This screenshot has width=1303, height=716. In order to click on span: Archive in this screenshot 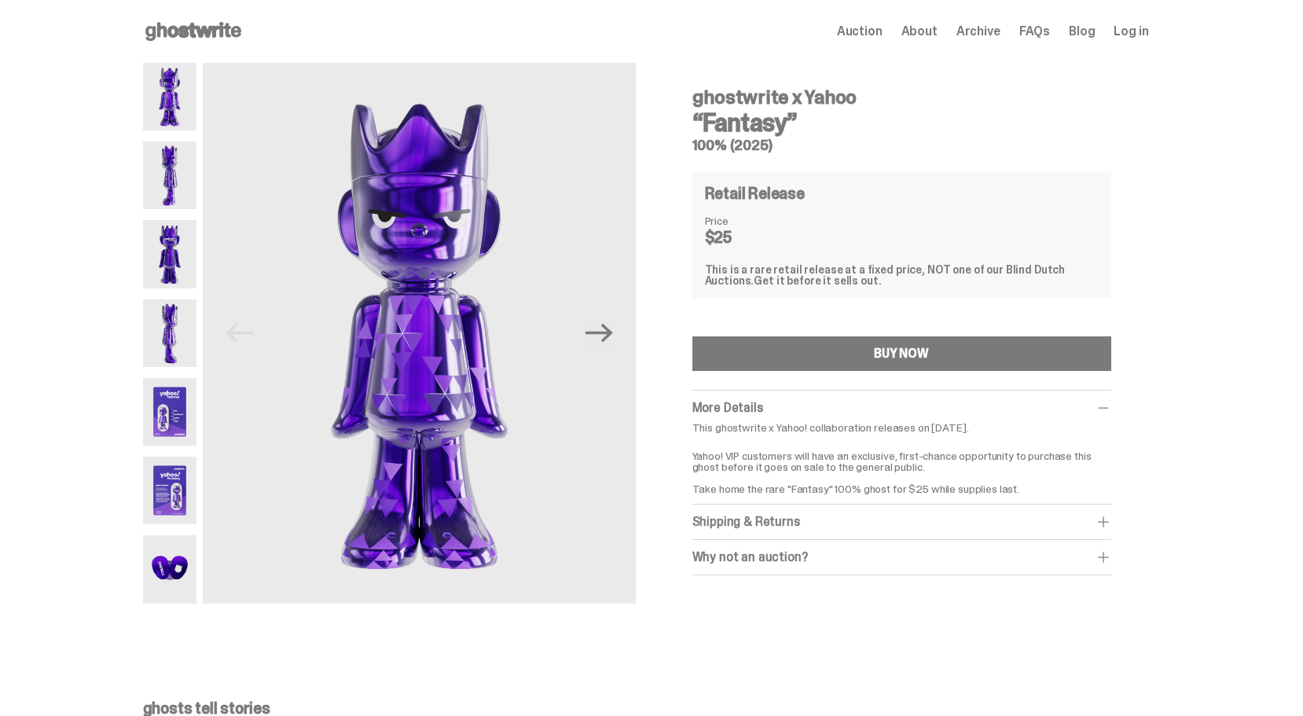, I will do `click(978, 31)`.